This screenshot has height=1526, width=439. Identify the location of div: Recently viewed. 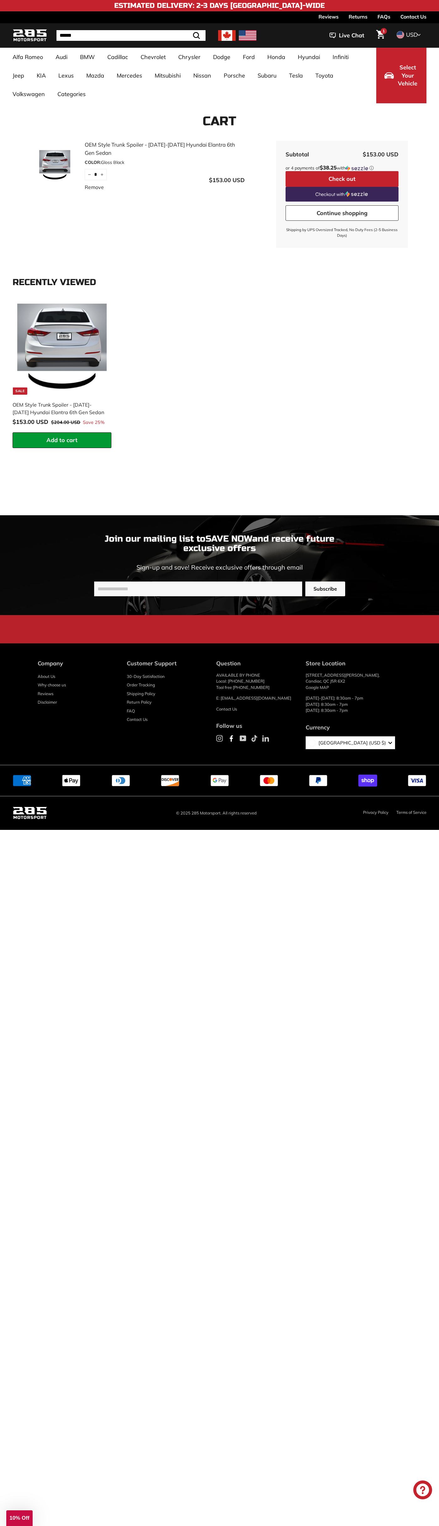
(219, 282).